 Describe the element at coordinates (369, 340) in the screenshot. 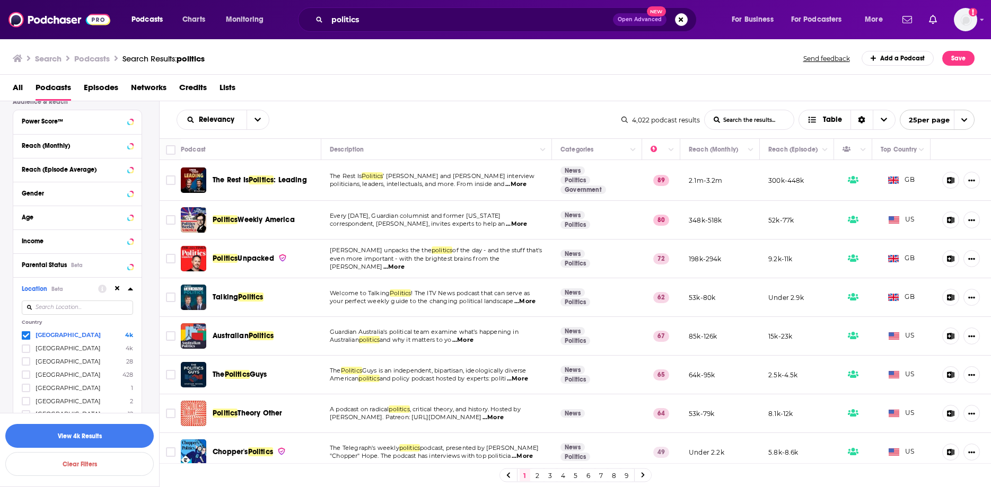

I see `span: politics` at that location.